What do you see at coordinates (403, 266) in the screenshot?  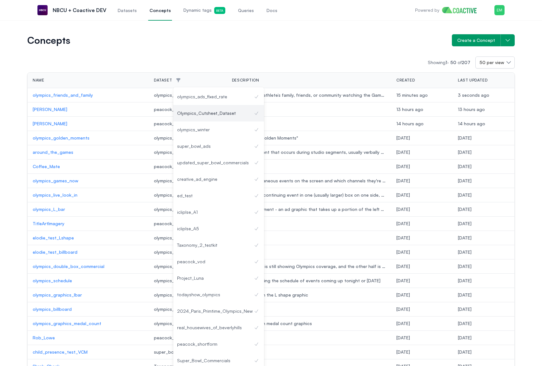 I see `span: Wednesday, July 30, 2025 at 8:36:44 PM UTC` at bounding box center [403, 266].